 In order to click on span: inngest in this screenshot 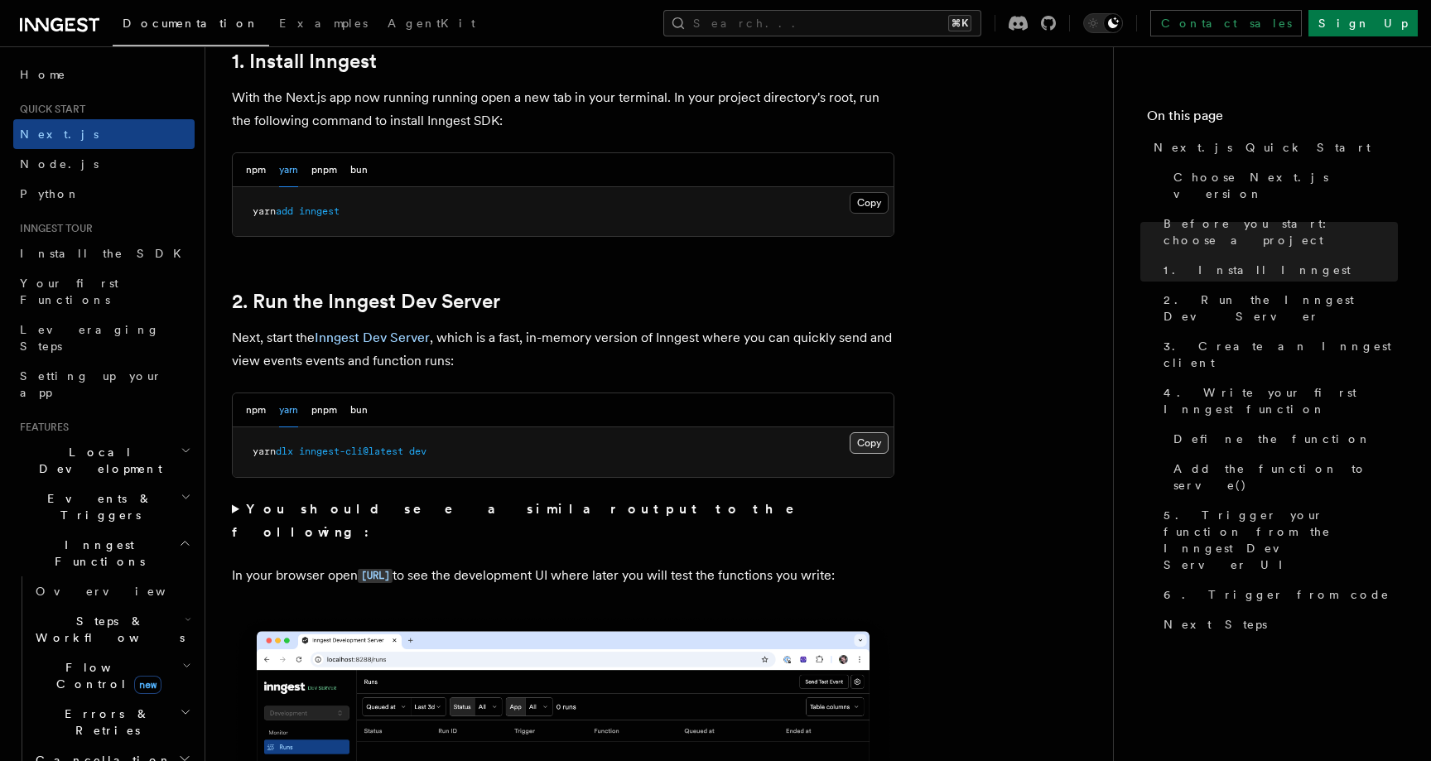, I will do `click(319, 211)`.